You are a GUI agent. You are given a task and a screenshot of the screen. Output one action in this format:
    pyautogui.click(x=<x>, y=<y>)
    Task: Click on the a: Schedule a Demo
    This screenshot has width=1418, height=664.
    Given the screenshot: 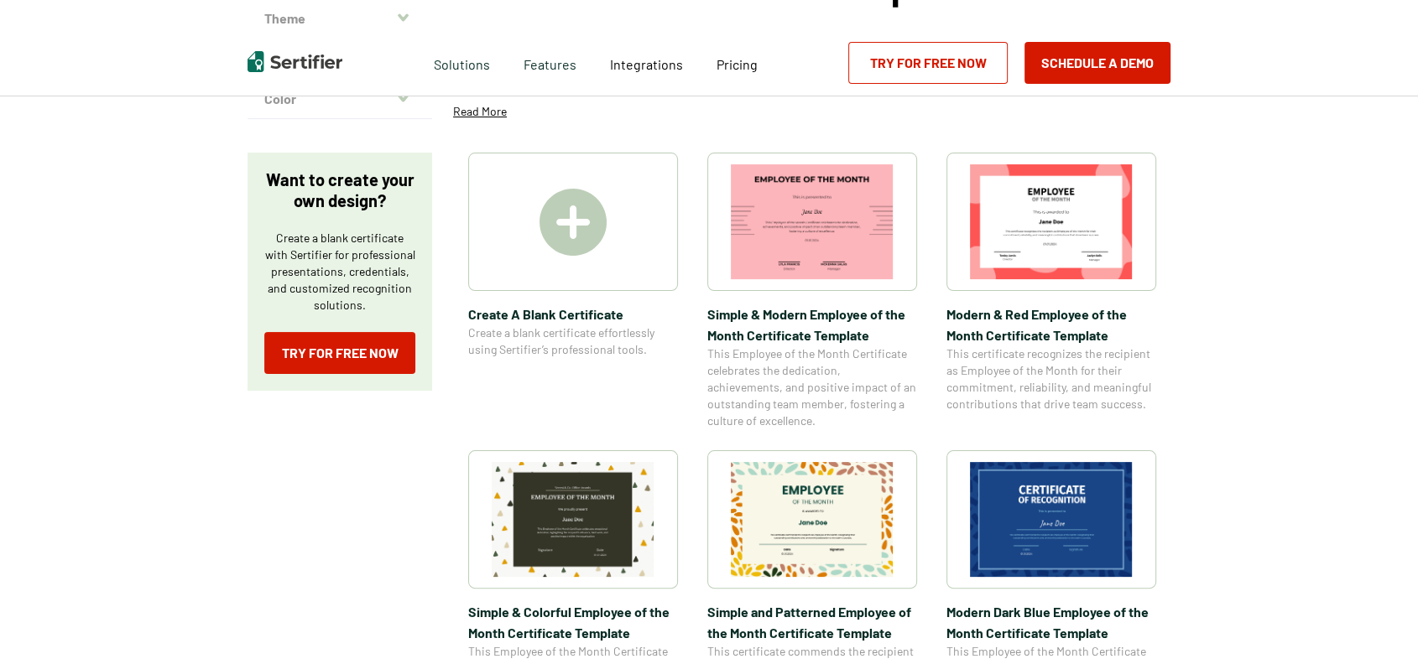 What is the action you would take?
    pyautogui.click(x=1097, y=63)
    